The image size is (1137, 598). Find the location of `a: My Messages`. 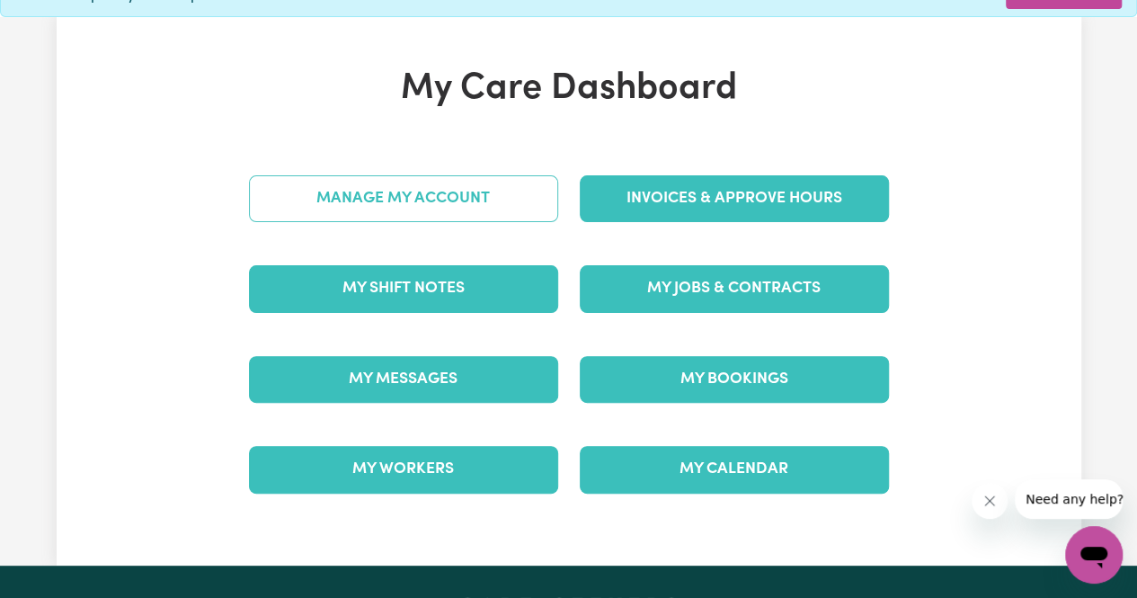

a: My Messages is located at coordinates (404, 379).